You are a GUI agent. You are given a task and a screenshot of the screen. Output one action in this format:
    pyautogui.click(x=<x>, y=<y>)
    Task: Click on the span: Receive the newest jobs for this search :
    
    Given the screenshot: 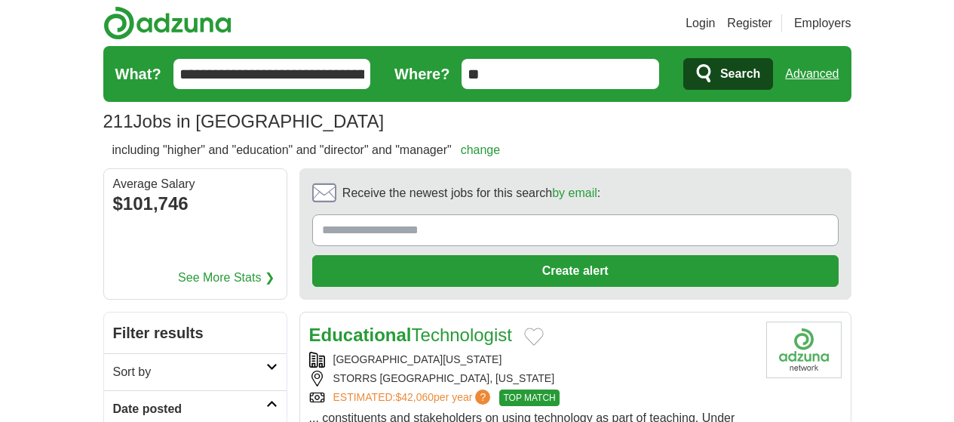 What is the action you would take?
    pyautogui.click(x=472, y=193)
    